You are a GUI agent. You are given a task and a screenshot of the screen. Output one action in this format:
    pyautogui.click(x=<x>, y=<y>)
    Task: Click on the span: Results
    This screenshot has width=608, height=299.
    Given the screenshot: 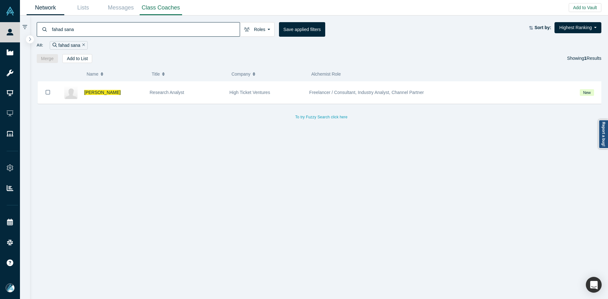 What is the action you would take?
    pyautogui.click(x=592, y=58)
    